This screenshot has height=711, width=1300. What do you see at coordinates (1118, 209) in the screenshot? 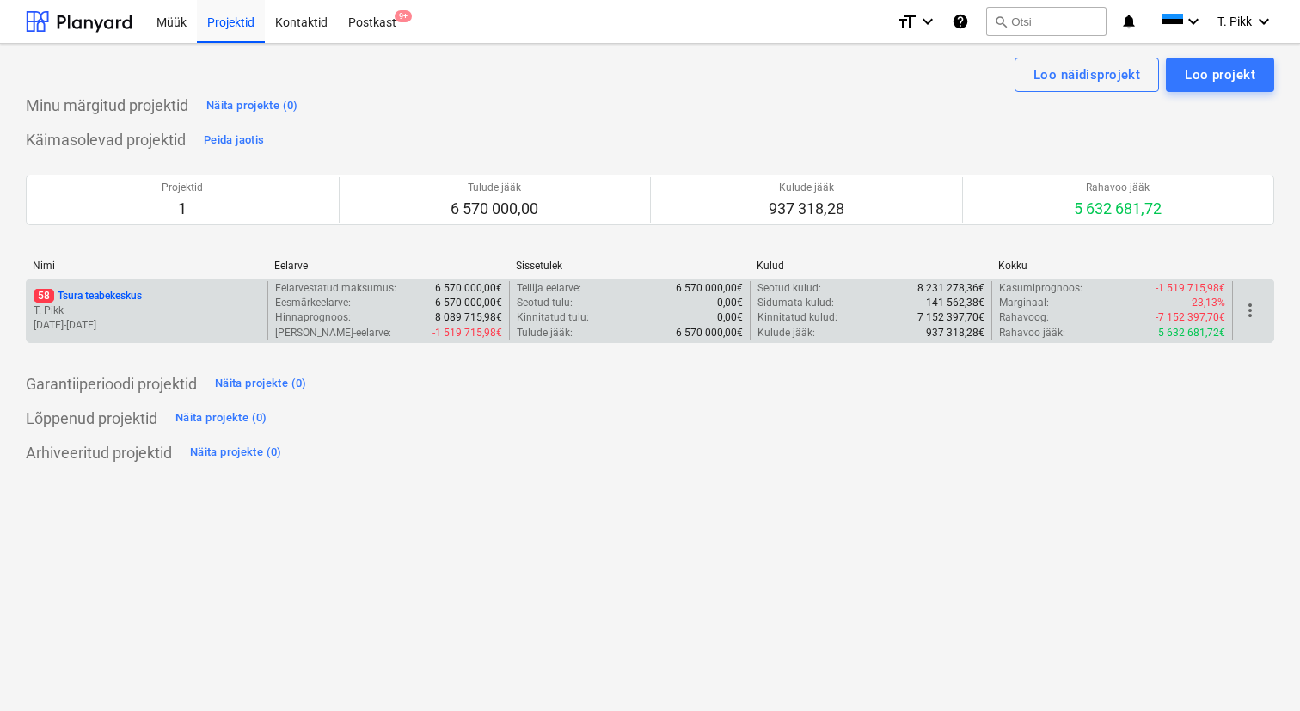
I see `p: 5 632 681,72` at bounding box center [1118, 209].